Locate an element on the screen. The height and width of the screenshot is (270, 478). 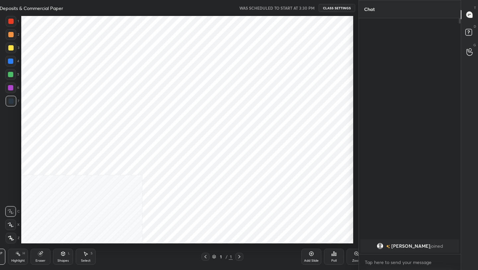
div: 5 is located at coordinates (12, 74).